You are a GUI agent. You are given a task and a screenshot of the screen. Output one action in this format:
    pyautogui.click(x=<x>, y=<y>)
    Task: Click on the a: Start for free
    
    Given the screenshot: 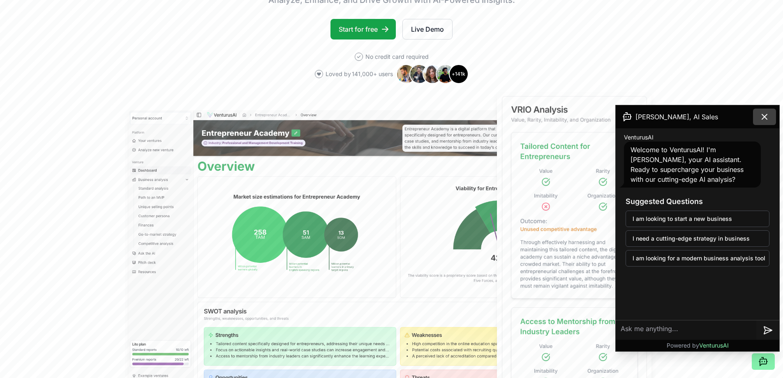 What is the action you would take?
    pyautogui.click(x=363, y=29)
    